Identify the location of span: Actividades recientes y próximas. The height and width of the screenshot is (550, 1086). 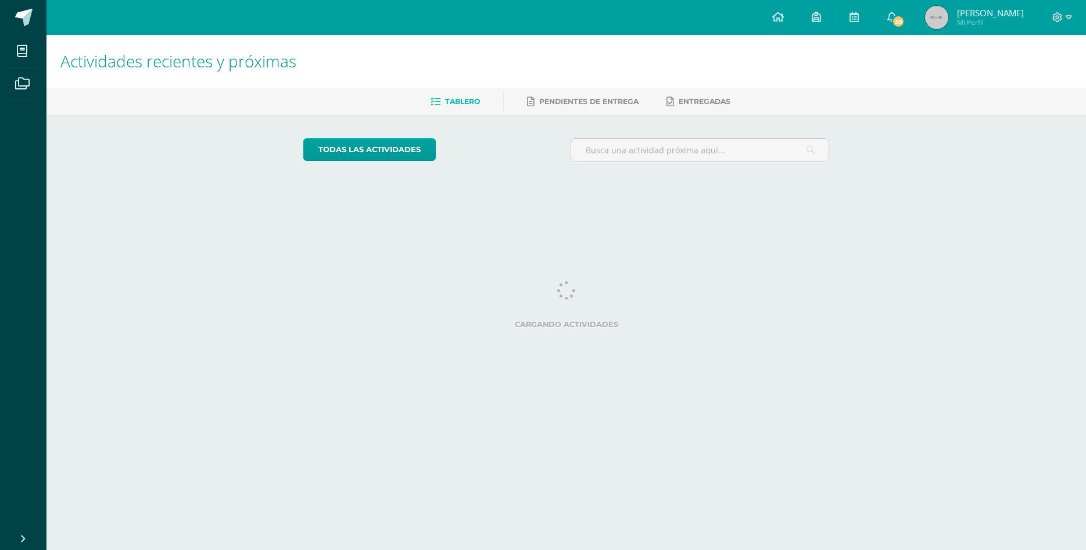
(178, 61).